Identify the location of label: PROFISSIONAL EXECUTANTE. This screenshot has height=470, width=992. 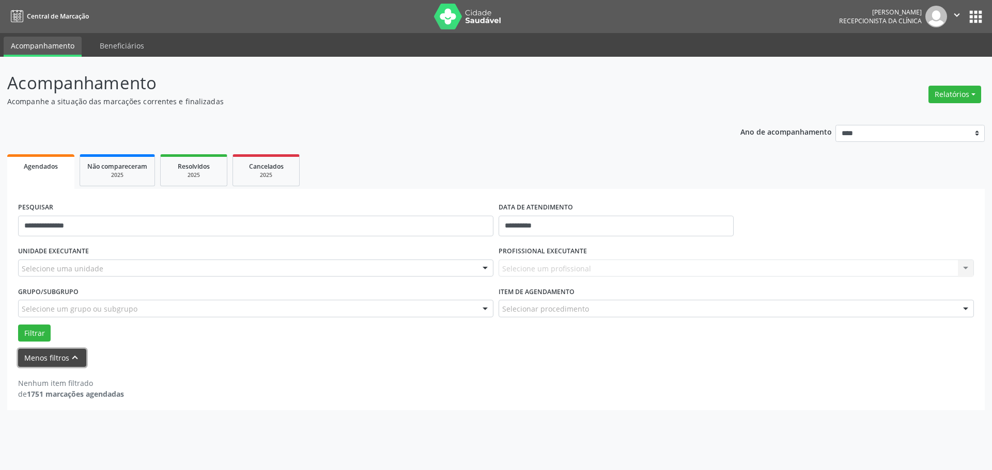
(542, 251).